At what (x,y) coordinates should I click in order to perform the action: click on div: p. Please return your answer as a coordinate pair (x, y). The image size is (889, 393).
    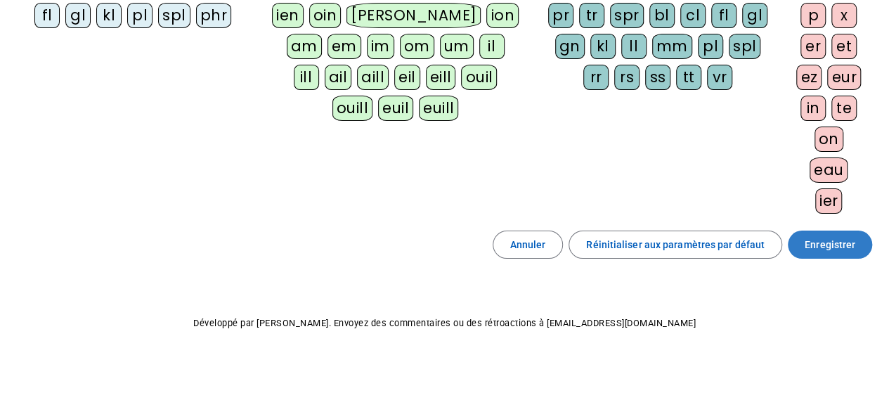
    Looking at the image, I should click on (813, 15).